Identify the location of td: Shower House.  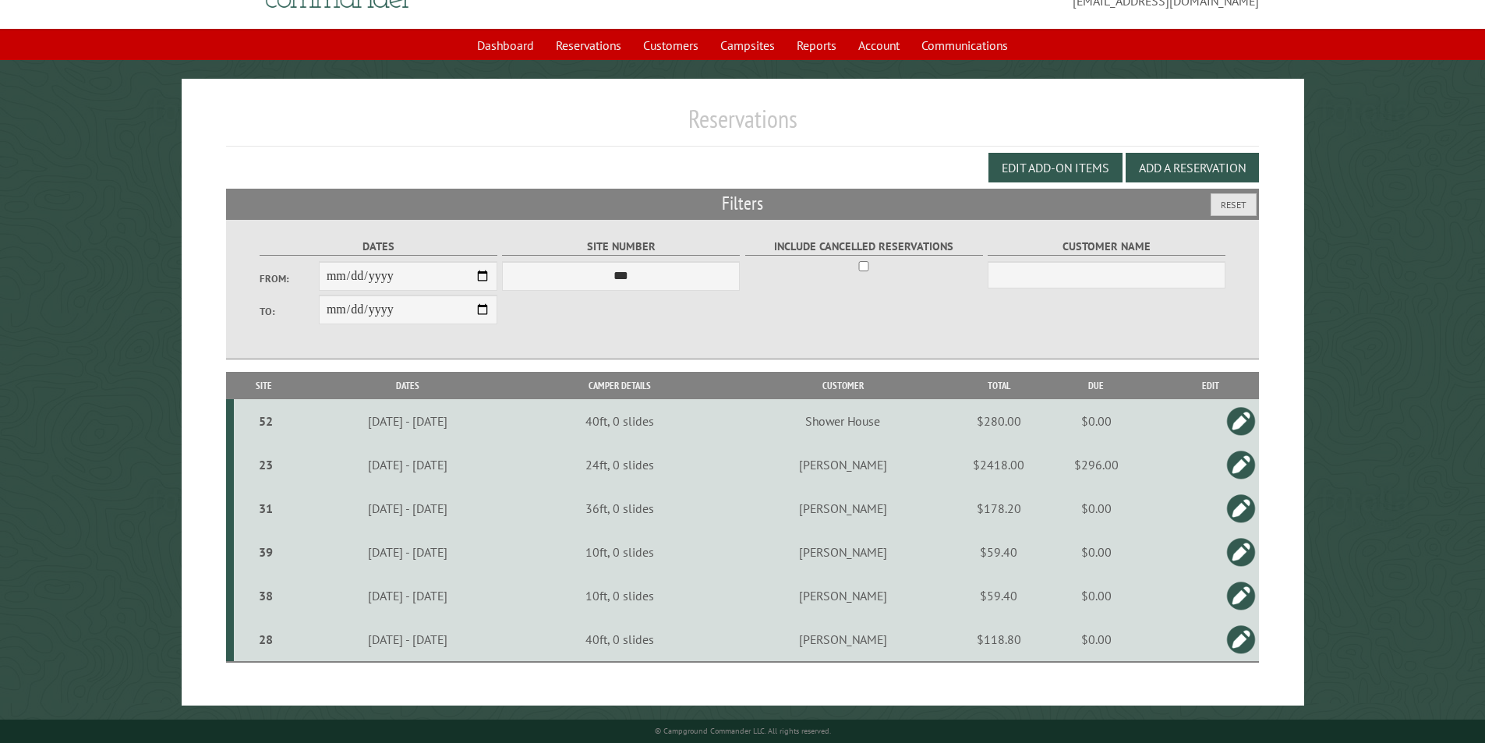
(843, 421).